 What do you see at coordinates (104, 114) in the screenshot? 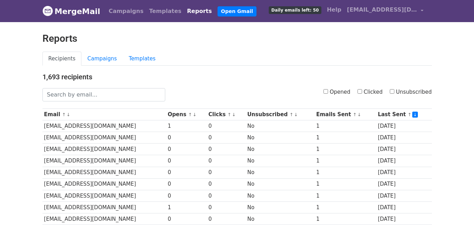
I see `th: Email` at bounding box center [104, 114].